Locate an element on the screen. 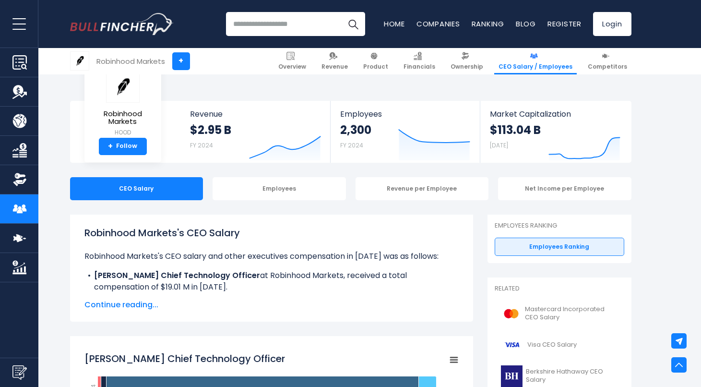  a: Ownership is located at coordinates (467, 61).